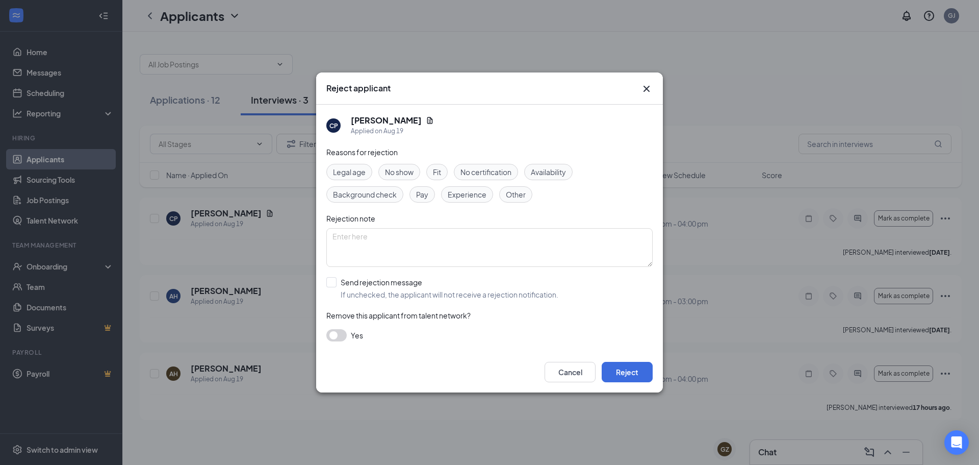 This screenshot has height=465, width=979. What do you see at coordinates (627, 372) in the screenshot?
I see `button: Reject` at bounding box center [627, 372].